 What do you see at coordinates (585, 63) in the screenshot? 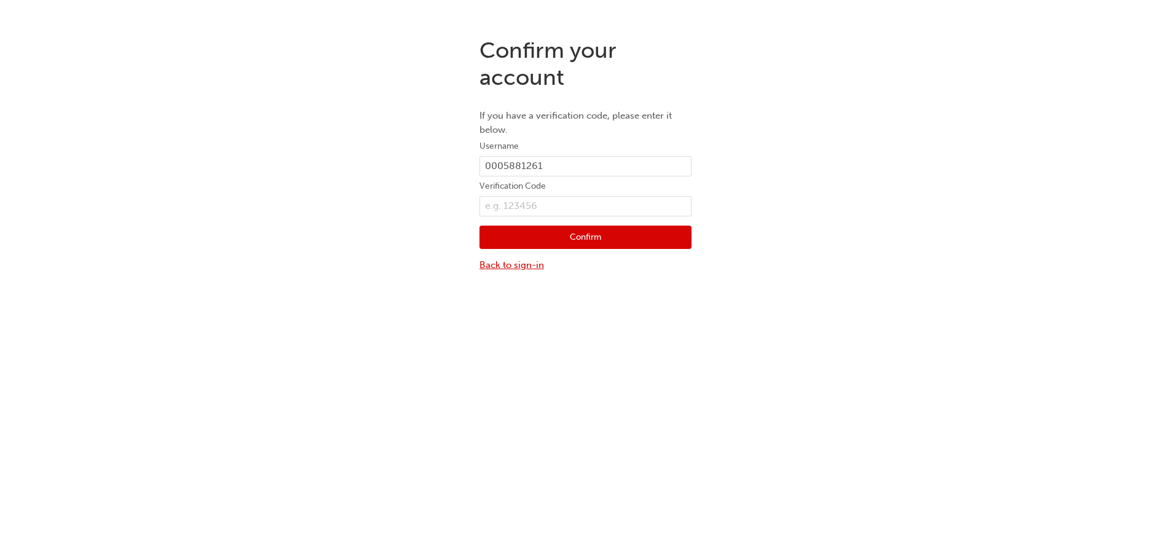
I see `h1: Confirm your account` at bounding box center [585, 63].